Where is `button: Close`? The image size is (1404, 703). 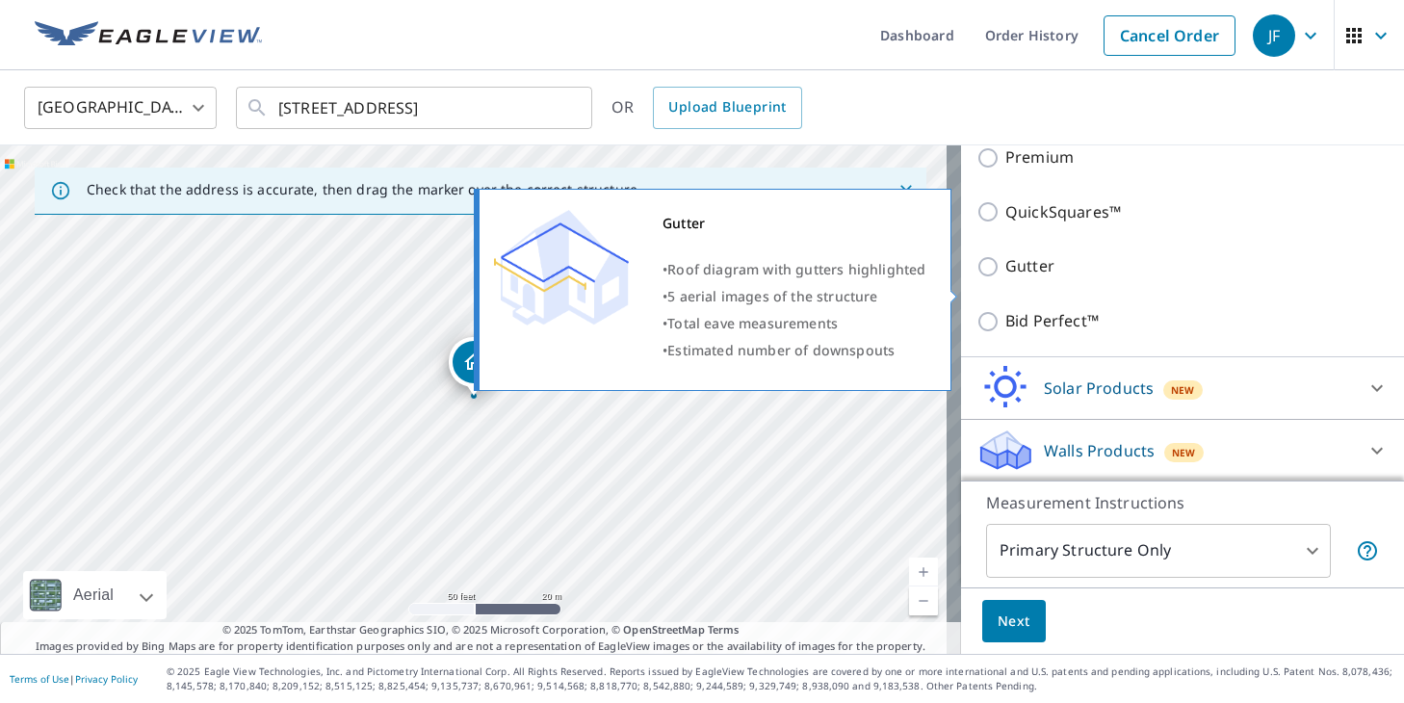 button: Close is located at coordinates (906, 191).